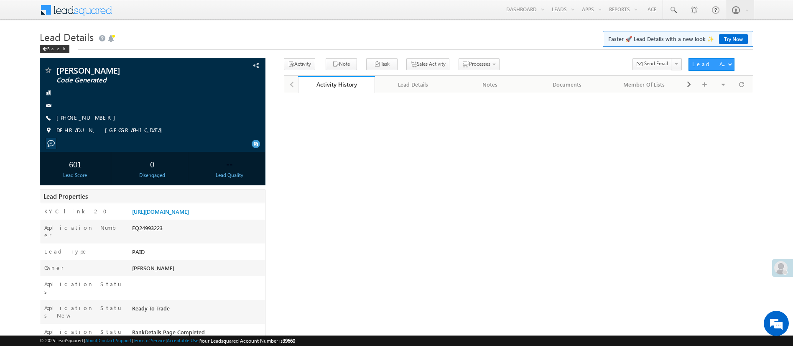  Describe the element at coordinates (653, 64) in the screenshot. I see `button: Send Email` at that location.